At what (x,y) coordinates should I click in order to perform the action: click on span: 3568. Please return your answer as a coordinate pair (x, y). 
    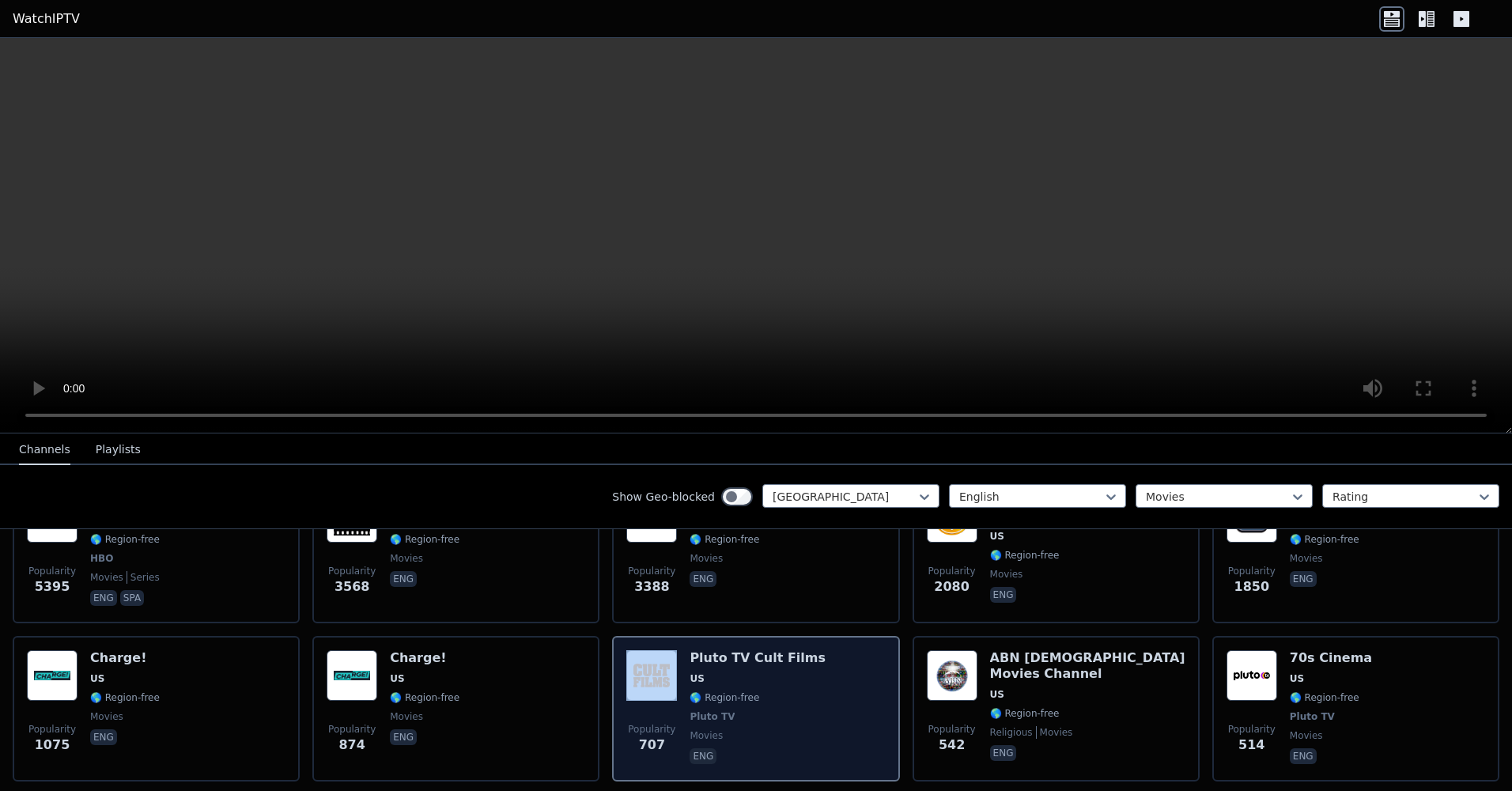
    Looking at the image, I should click on (352, 587).